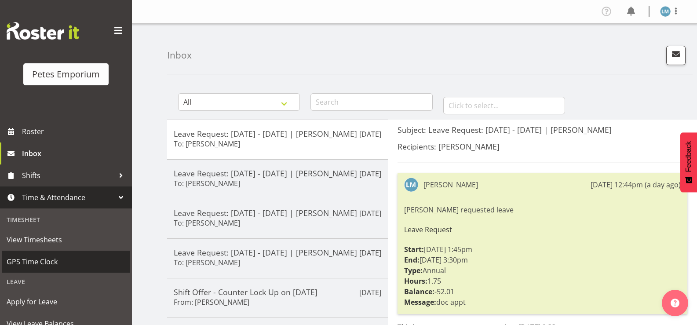 This screenshot has width=697, height=325. What do you see at coordinates (66, 240) in the screenshot?
I see `a: View Timesheets` at bounding box center [66, 240].